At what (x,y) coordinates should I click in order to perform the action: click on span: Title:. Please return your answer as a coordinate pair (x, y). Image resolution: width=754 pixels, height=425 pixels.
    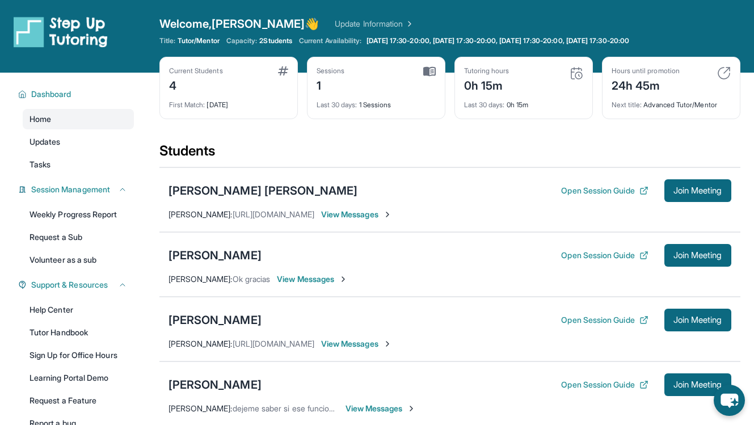
    Looking at the image, I should click on (167, 41).